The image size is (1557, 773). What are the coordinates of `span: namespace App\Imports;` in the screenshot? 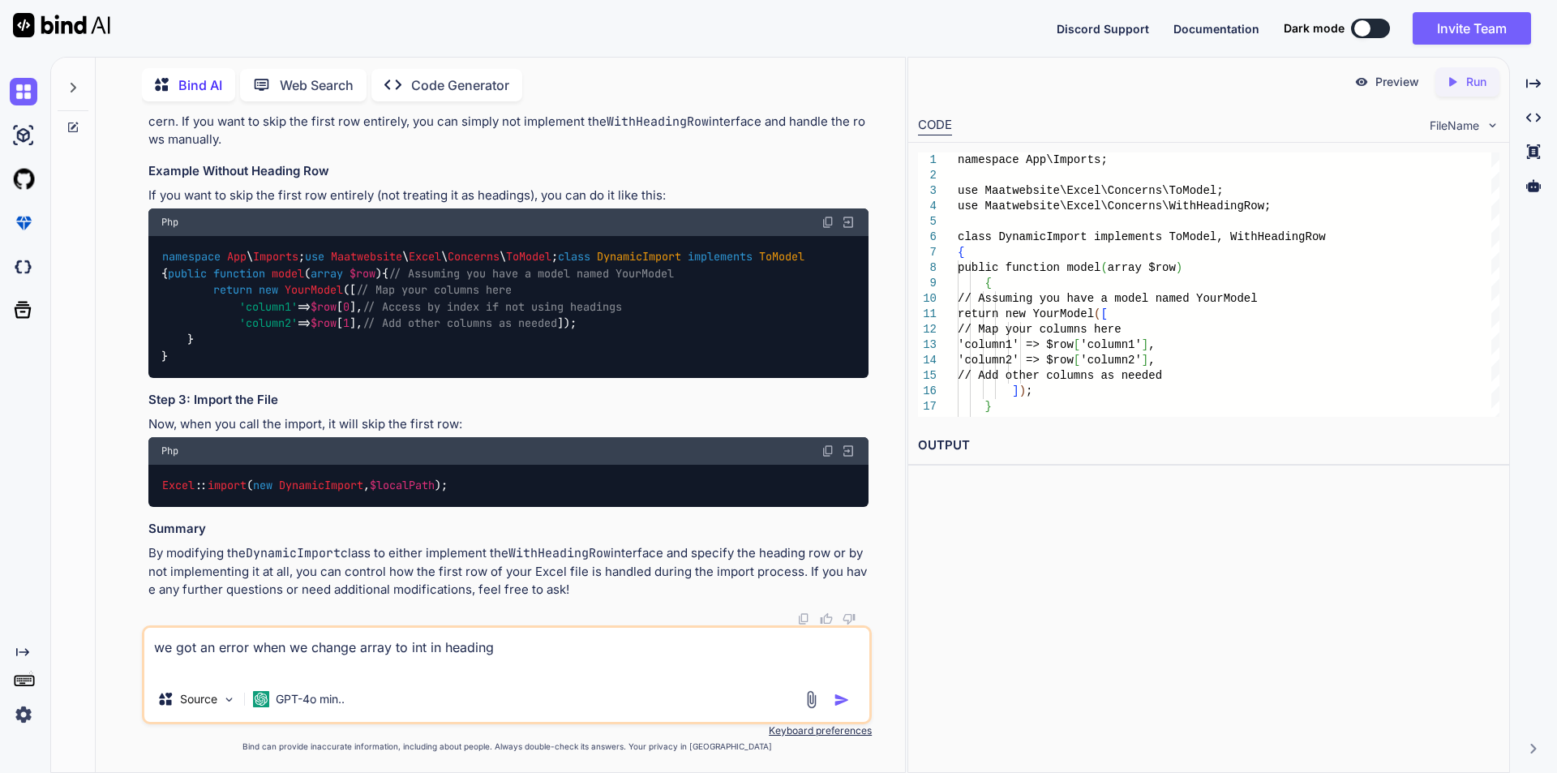 It's located at (1032, 160).